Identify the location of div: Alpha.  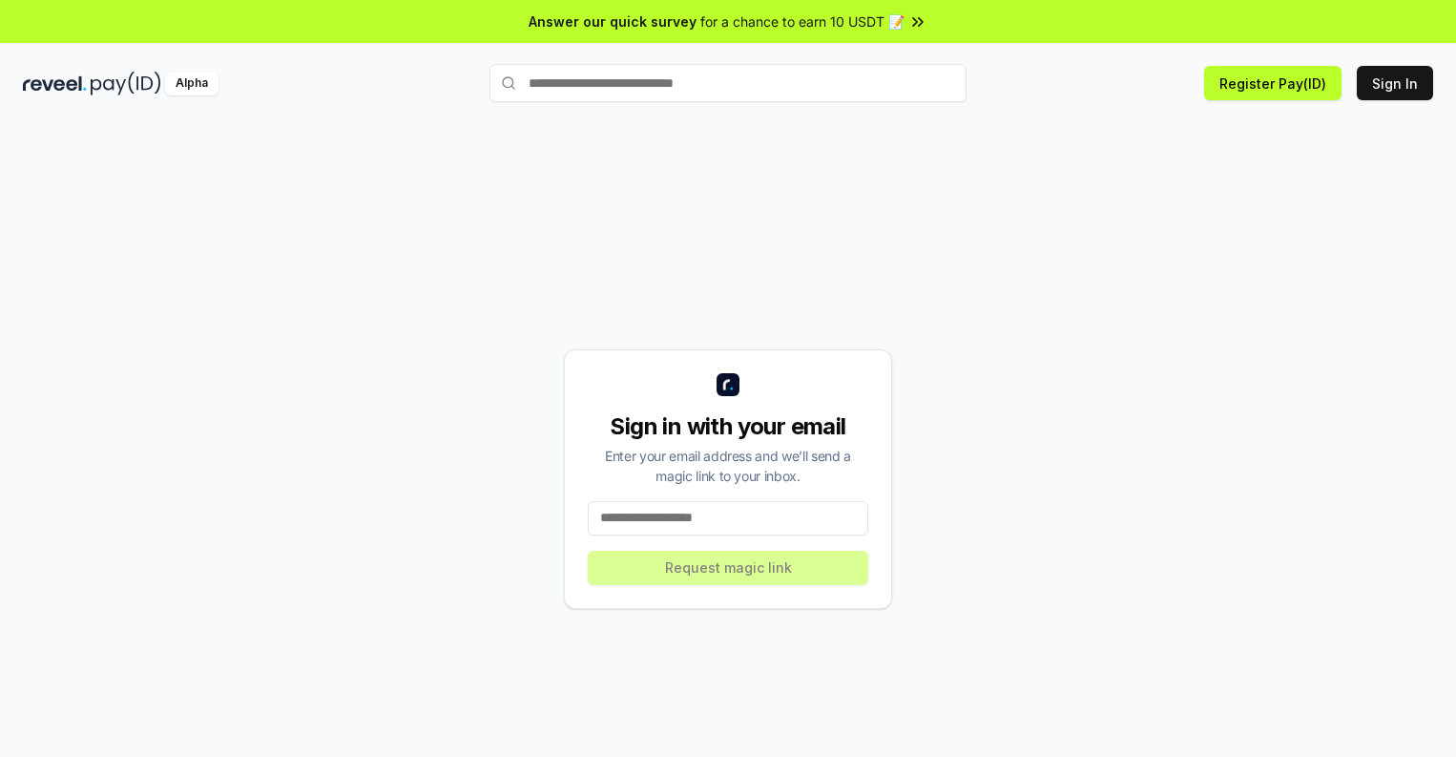
(192, 83).